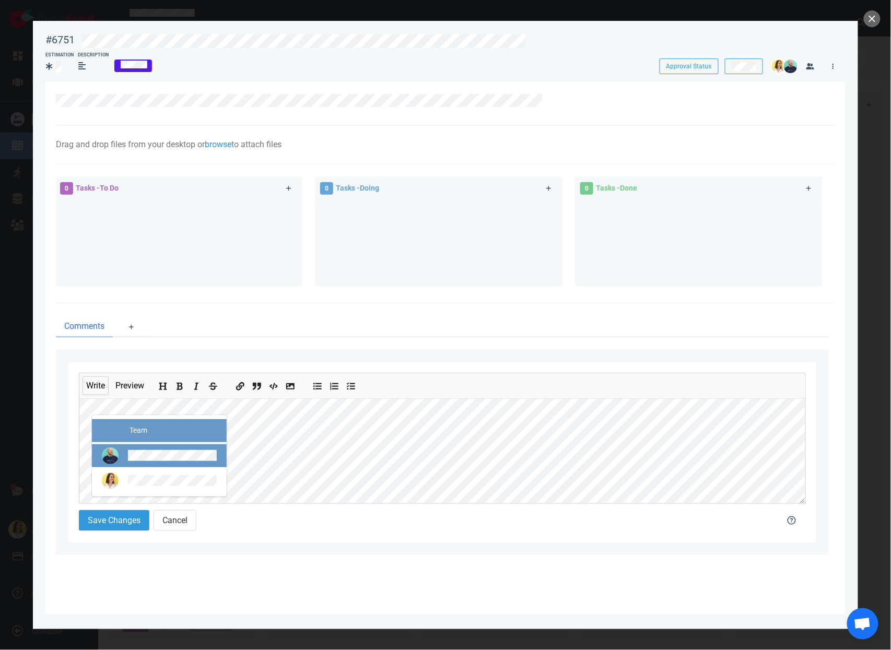 This screenshot has height=650, width=891. What do you see at coordinates (274, 384) in the screenshot?
I see `button: Insert code` at bounding box center [274, 384].